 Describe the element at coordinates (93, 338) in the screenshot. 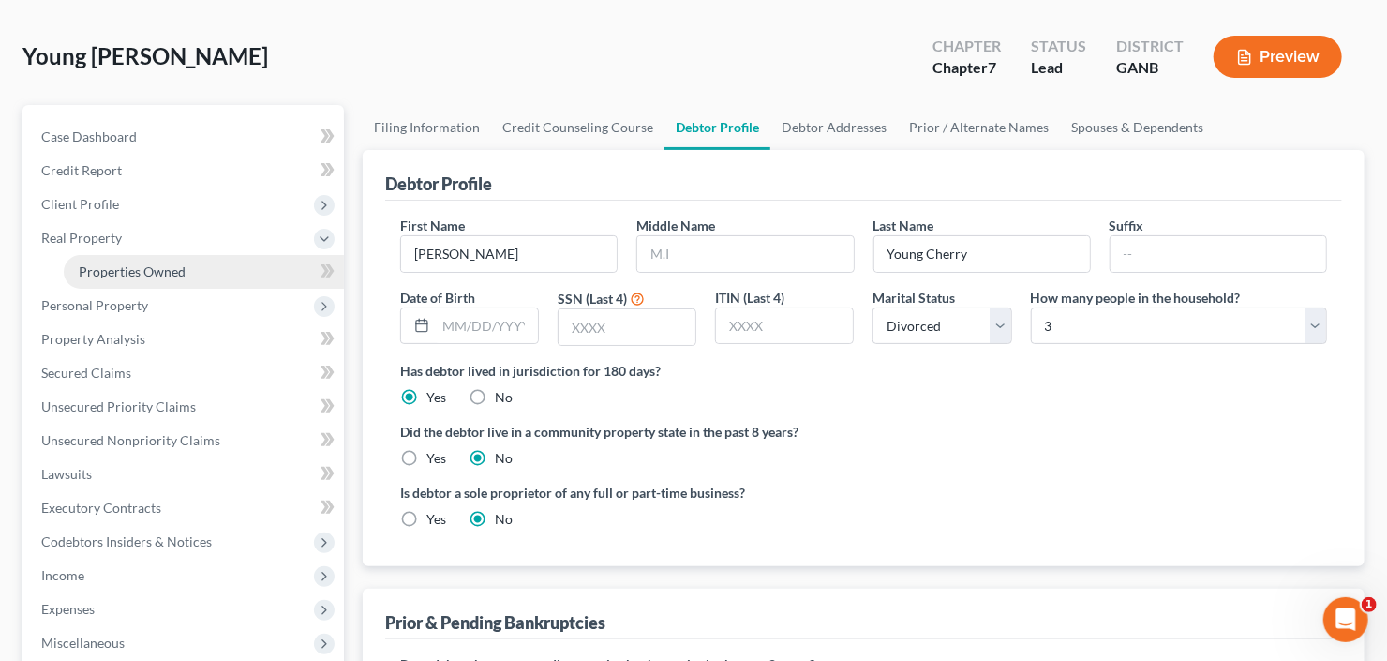

I see `span: Property Analysis` at that location.